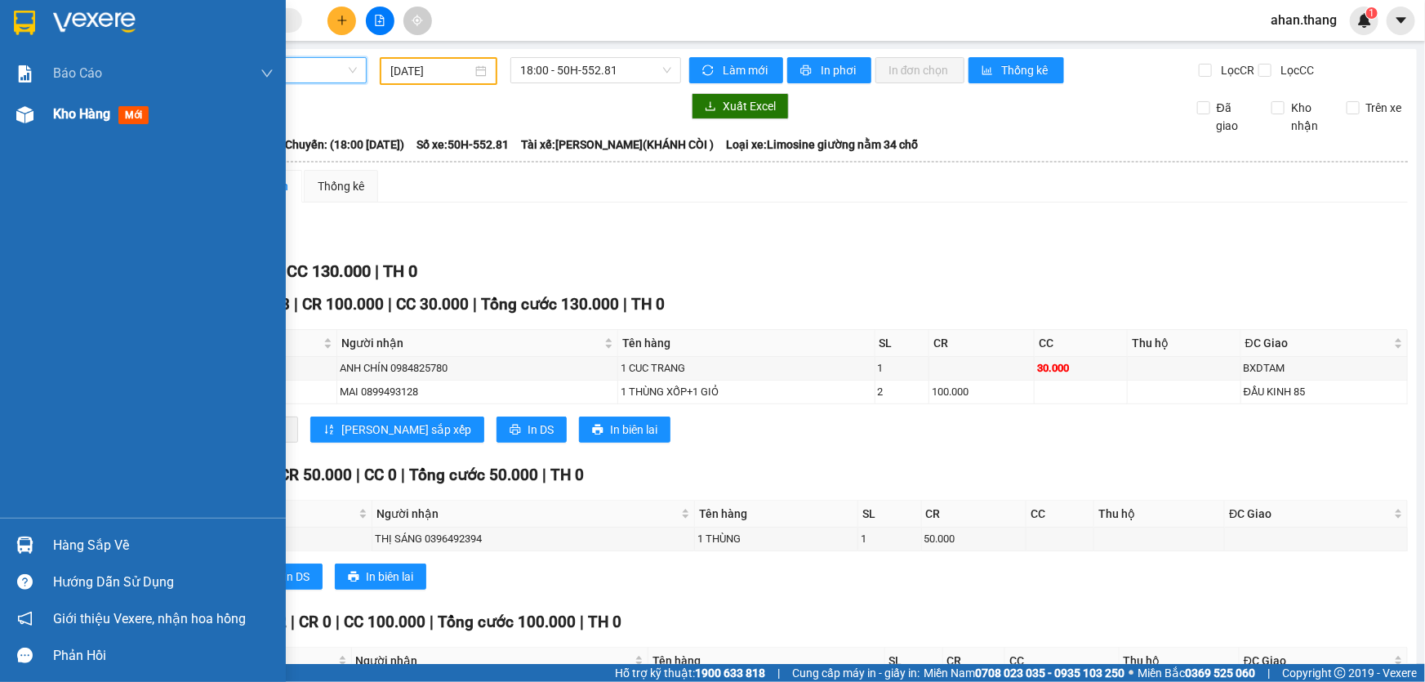  I want to click on span: sync, so click(709, 71).